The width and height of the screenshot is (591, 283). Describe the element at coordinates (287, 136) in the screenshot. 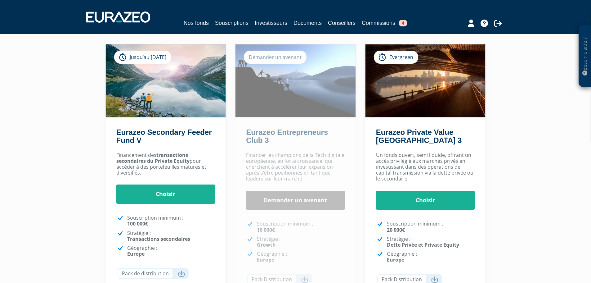

I see `a: Eurazeo Entrepreneurs Club 3` at that location.